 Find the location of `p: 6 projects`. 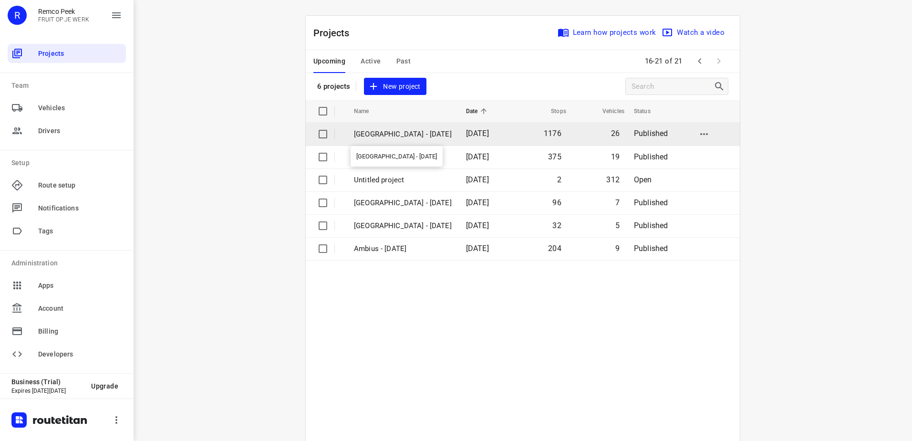

p: 6 projects is located at coordinates (333, 86).